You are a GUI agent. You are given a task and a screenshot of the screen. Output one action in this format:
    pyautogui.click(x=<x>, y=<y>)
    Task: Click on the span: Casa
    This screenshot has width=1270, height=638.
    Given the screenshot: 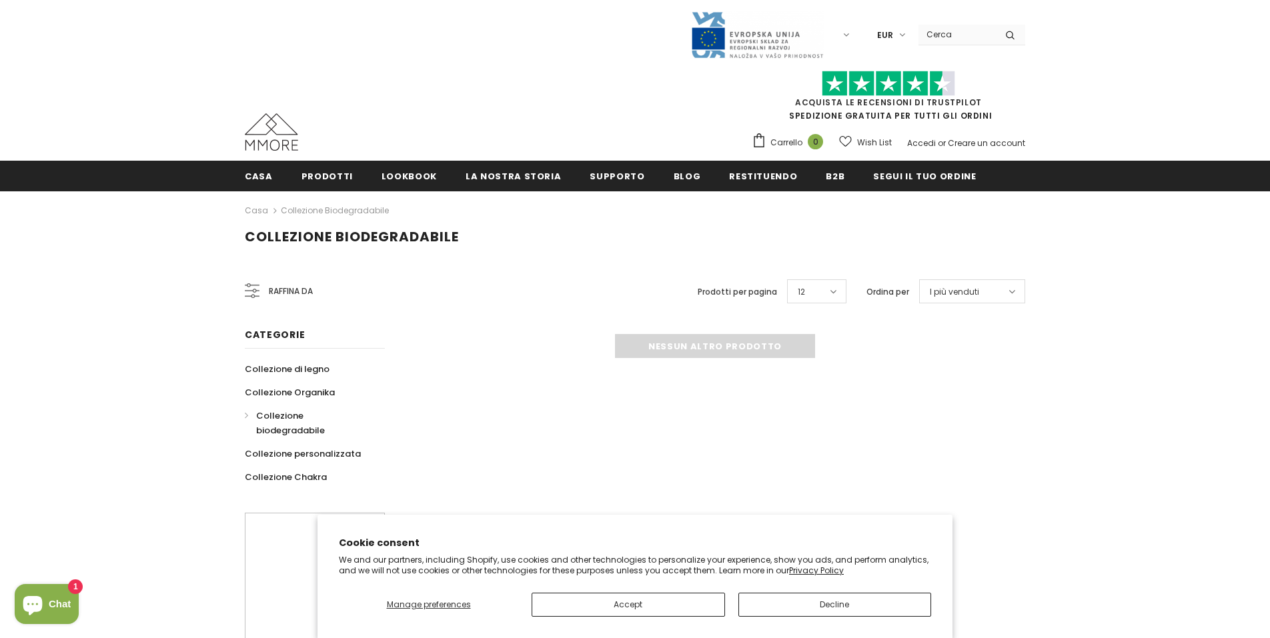 What is the action you would take?
    pyautogui.click(x=259, y=176)
    